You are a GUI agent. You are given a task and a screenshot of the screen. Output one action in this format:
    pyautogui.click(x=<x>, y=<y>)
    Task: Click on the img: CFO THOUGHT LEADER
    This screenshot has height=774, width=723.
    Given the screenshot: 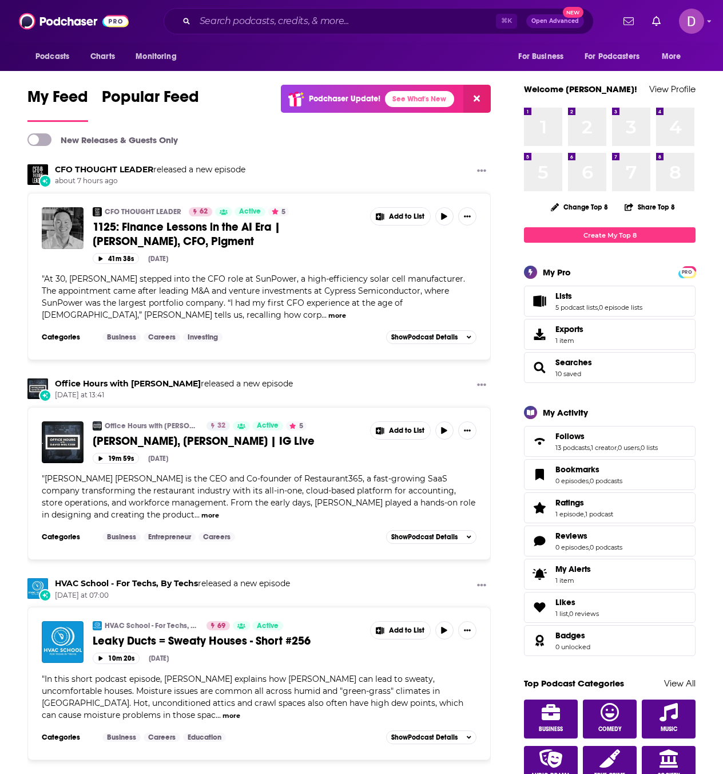 What is the action you would take?
    pyautogui.click(x=97, y=212)
    